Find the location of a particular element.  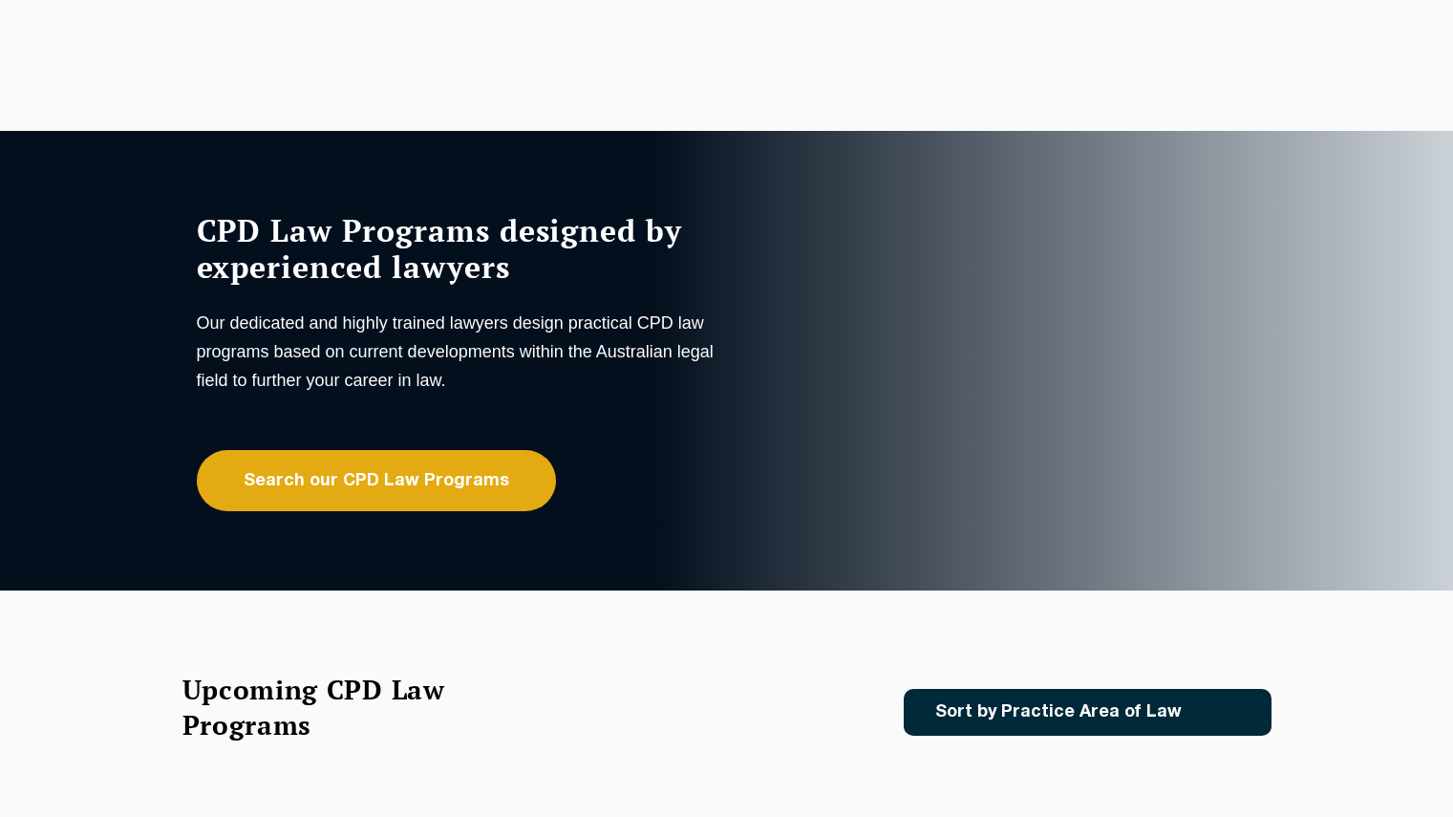

a: Search our CPD Law Programs is located at coordinates (376, 480).